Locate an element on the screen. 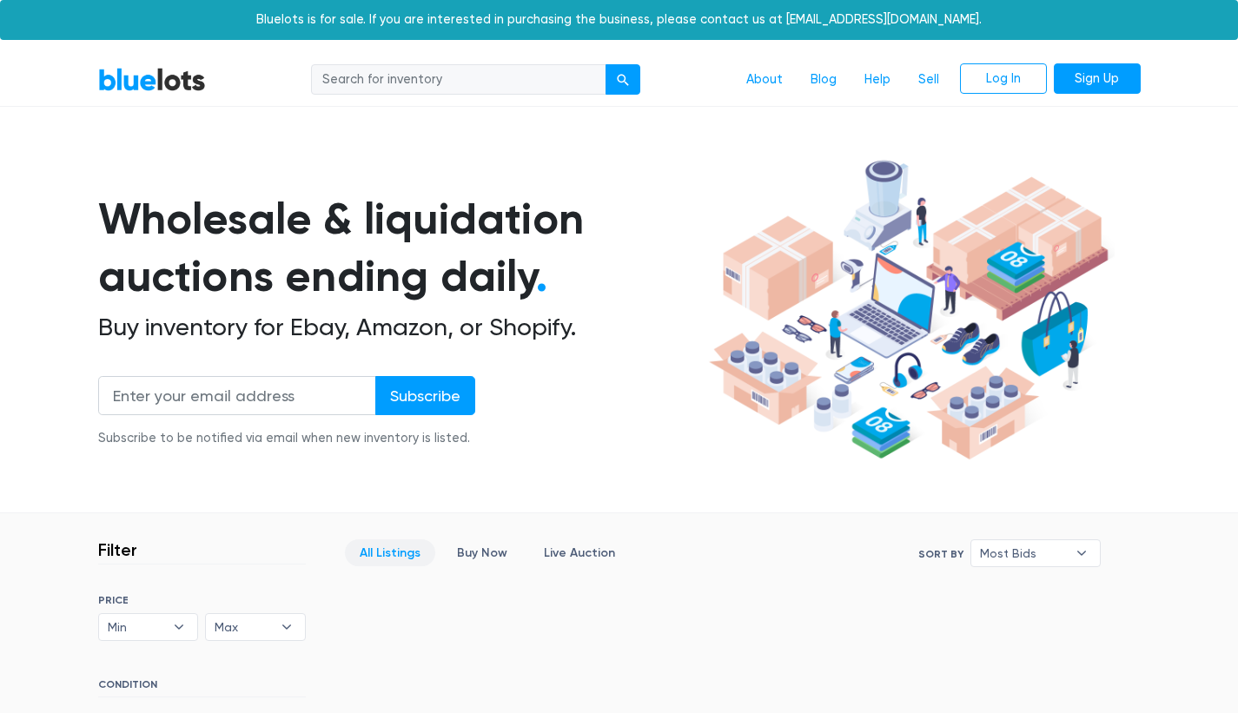 The width and height of the screenshot is (1238, 713). a: Help is located at coordinates (877, 80).